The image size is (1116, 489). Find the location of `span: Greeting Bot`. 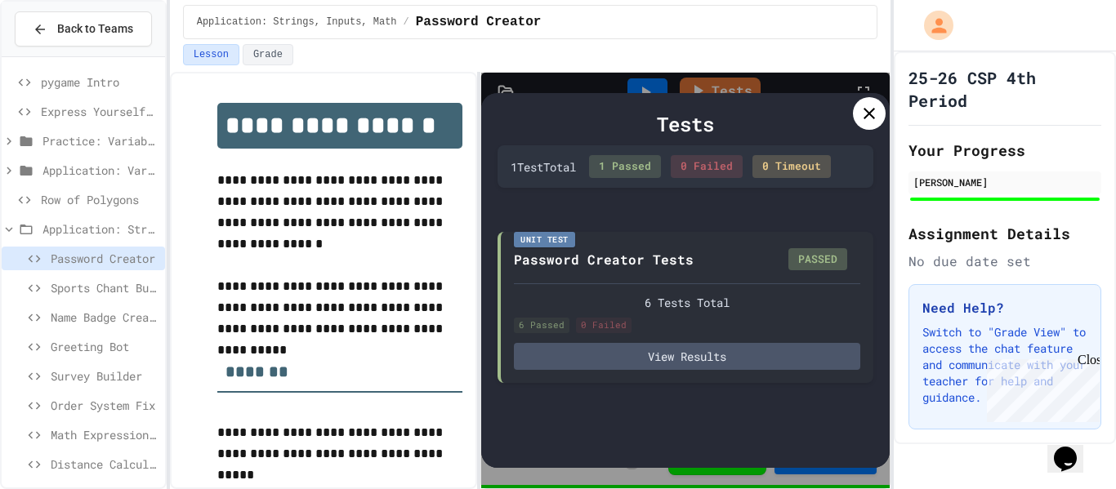

span: Greeting Bot is located at coordinates (105, 346).